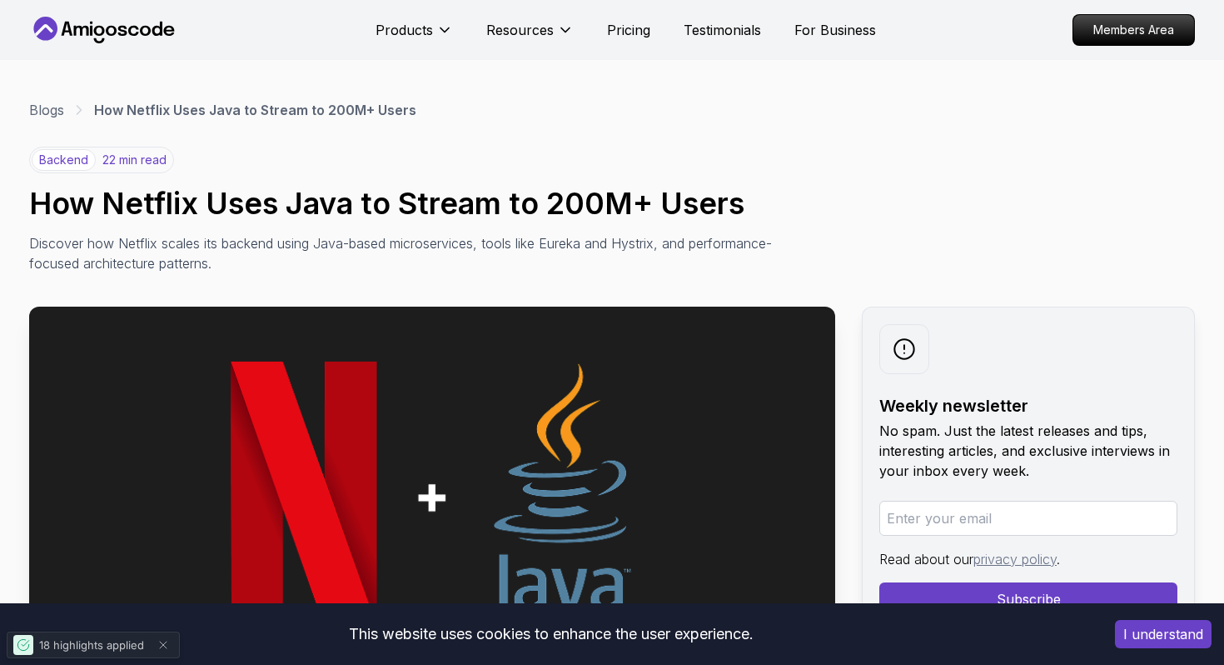 This screenshot has width=1224, height=665. Describe the element at coordinates (255, 110) in the screenshot. I see `p: How Netflix Uses Java to Stream to 200M+ Users` at that location.